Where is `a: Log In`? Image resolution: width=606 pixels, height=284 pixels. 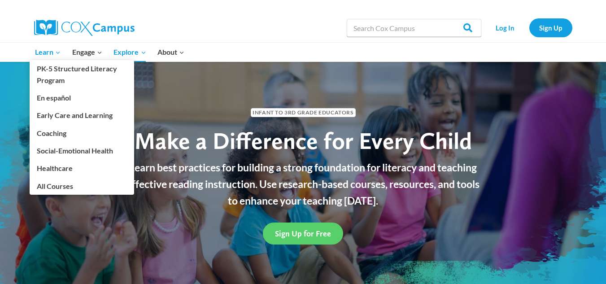 a: Log In is located at coordinates (505, 27).